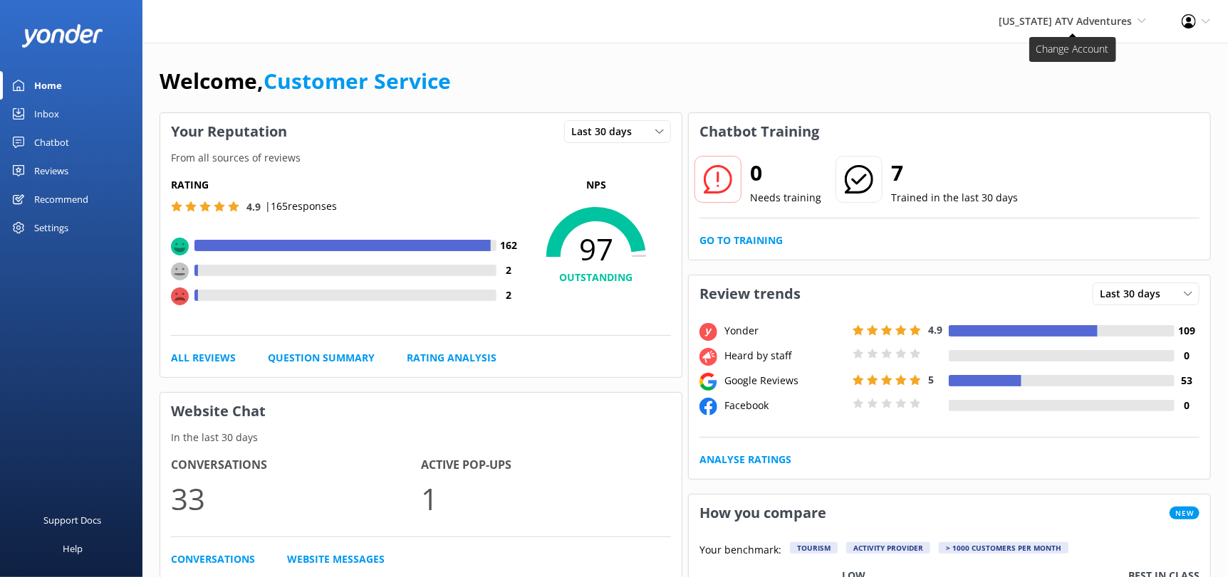 This screenshot has width=1228, height=577. I want to click on a: Question Summary, so click(321, 358).